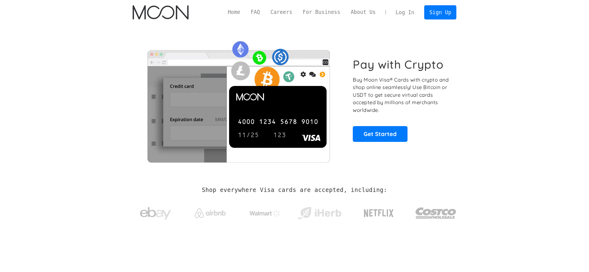  I want to click on img: iHerb, so click(319, 213).